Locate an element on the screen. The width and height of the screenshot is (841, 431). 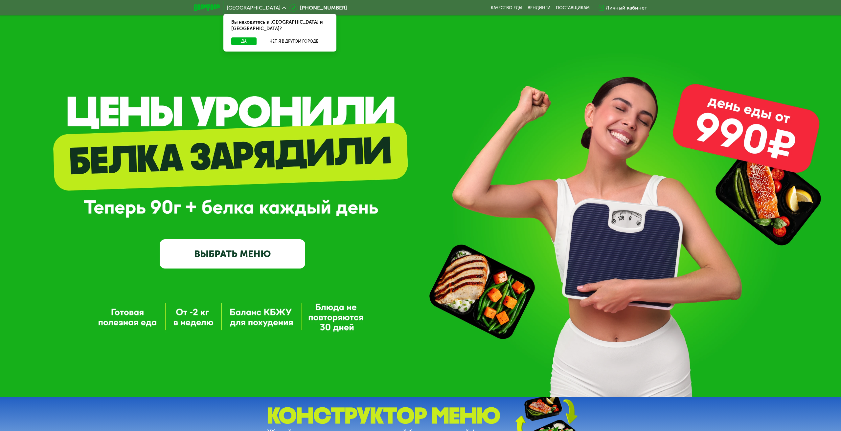
div: поставщикам is located at coordinates (573, 8).